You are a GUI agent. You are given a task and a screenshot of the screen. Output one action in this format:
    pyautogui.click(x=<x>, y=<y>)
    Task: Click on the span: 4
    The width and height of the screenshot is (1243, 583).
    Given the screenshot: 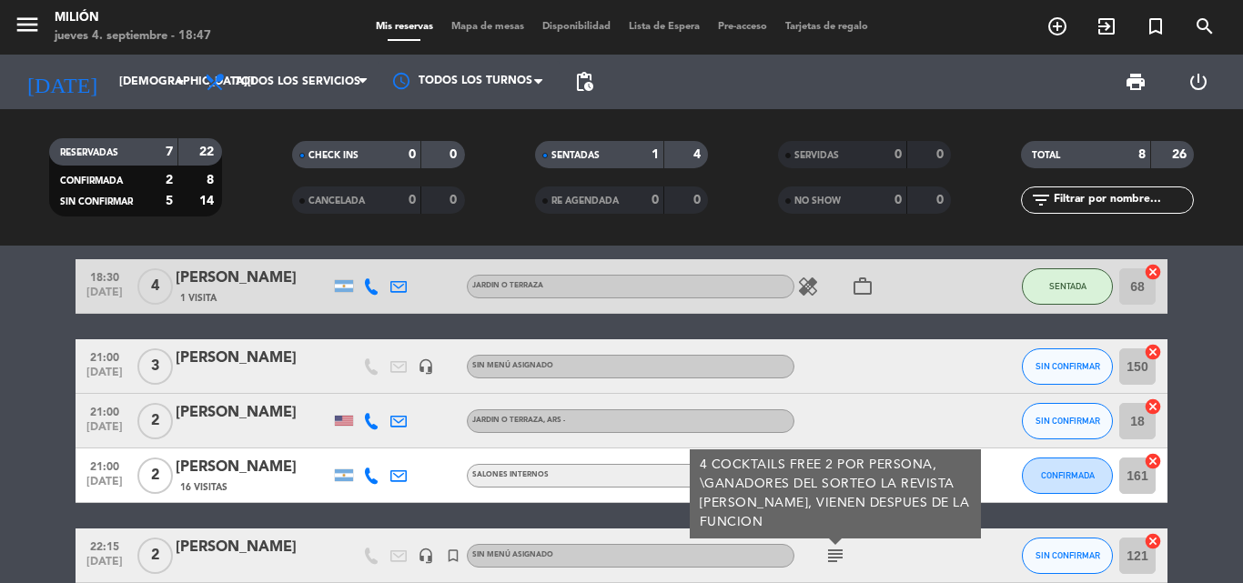 What is the action you would take?
    pyautogui.click(x=155, y=287)
    